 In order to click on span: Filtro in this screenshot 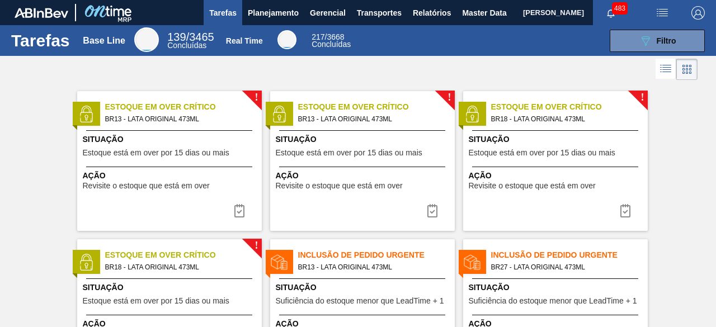, I will do `click(666, 41)`.